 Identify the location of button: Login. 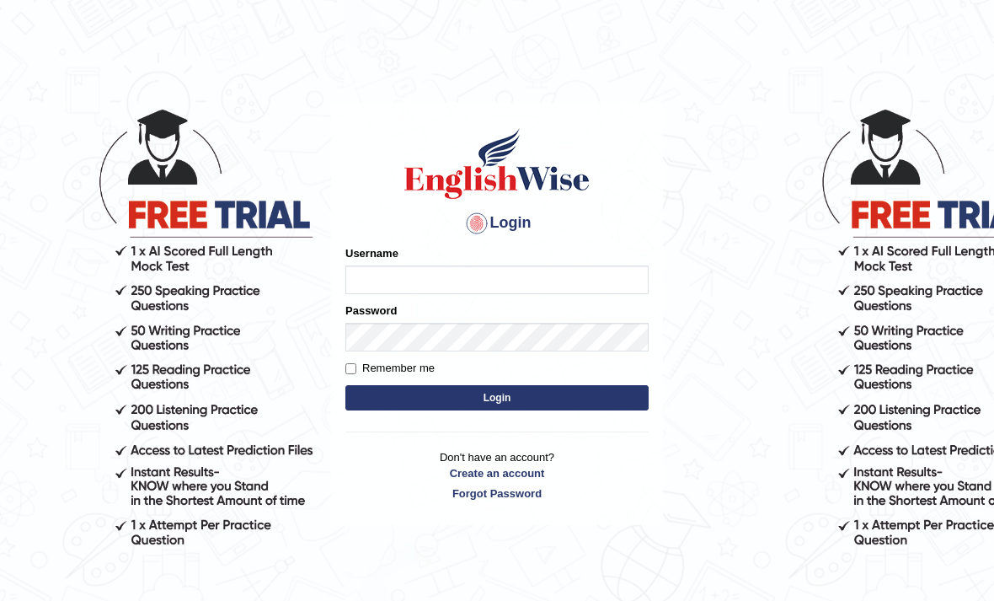
(497, 398).